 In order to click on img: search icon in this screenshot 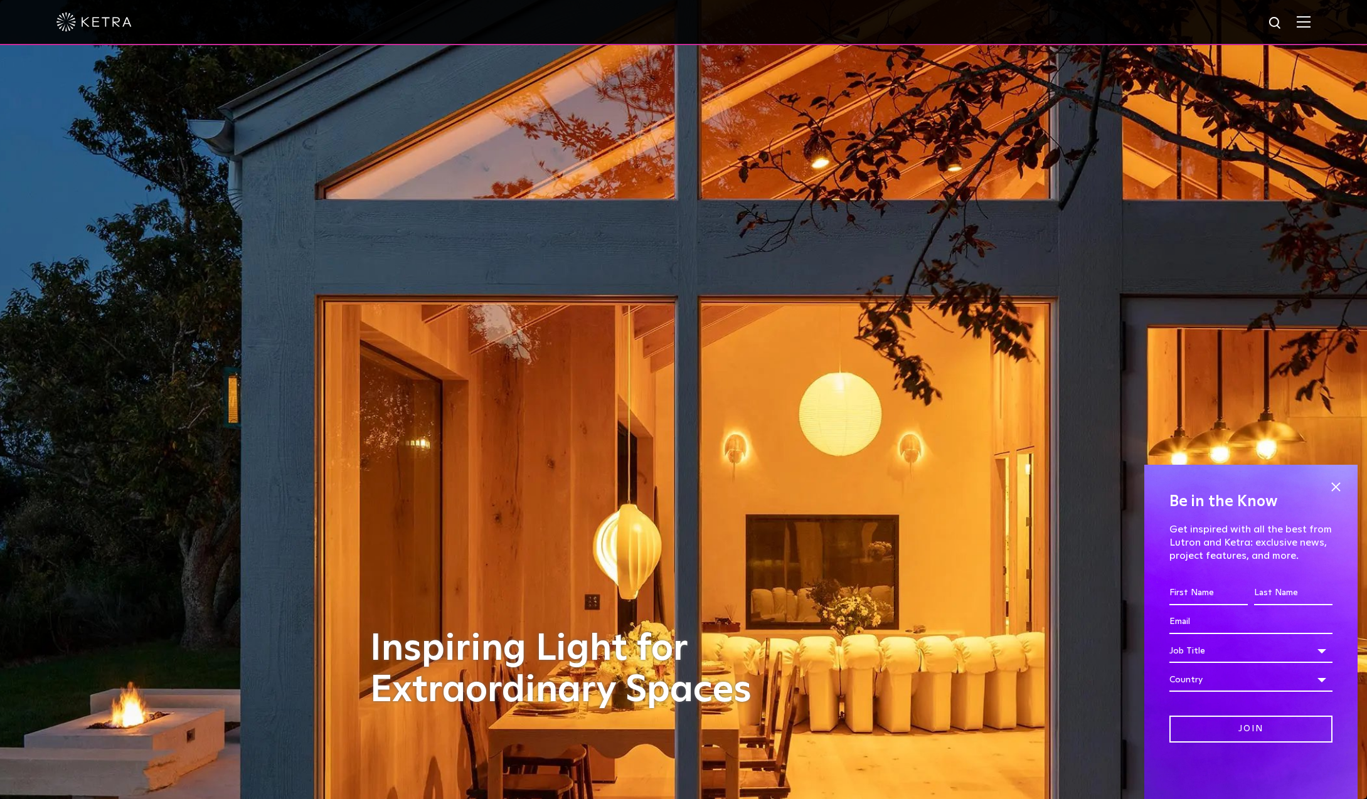, I will do `click(1276, 23)`.